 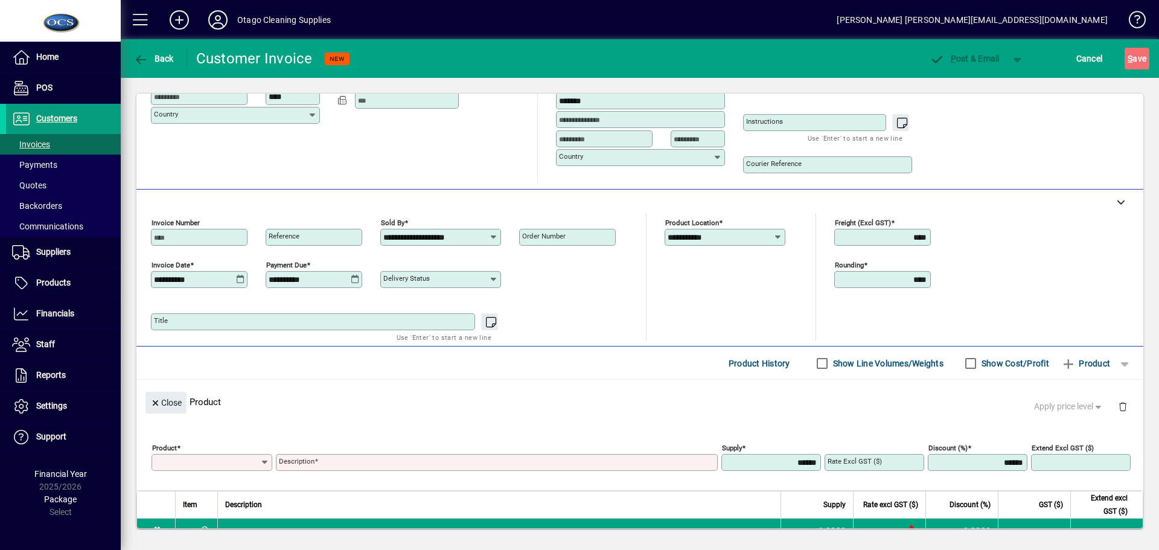 I want to click on span: Cancel, so click(x=1090, y=59).